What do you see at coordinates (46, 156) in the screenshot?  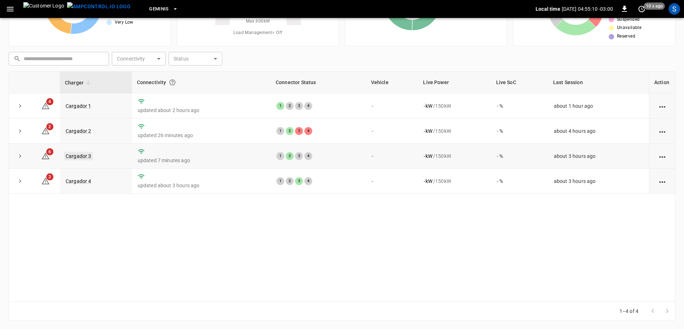 I see `a: 6` at bounding box center [46, 156].